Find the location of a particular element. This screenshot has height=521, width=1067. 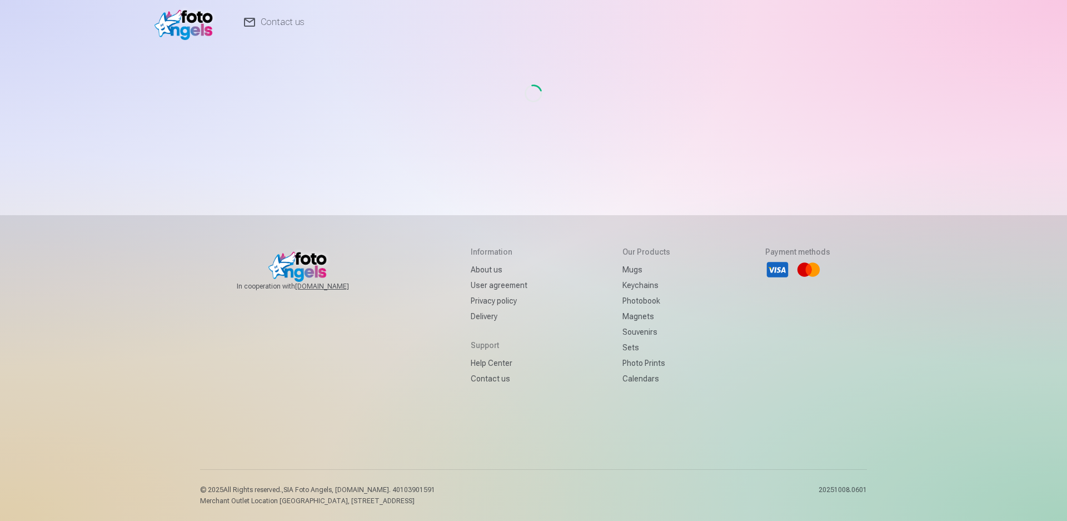

p: 20251008.0601 is located at coordinates (843, 495).